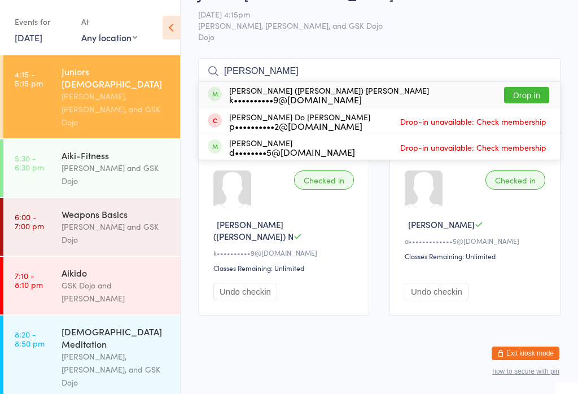 The height and width of the screenshot is (394, 578). I want to click on time: 6:00 - 7:00 pm, so click(29, 221).